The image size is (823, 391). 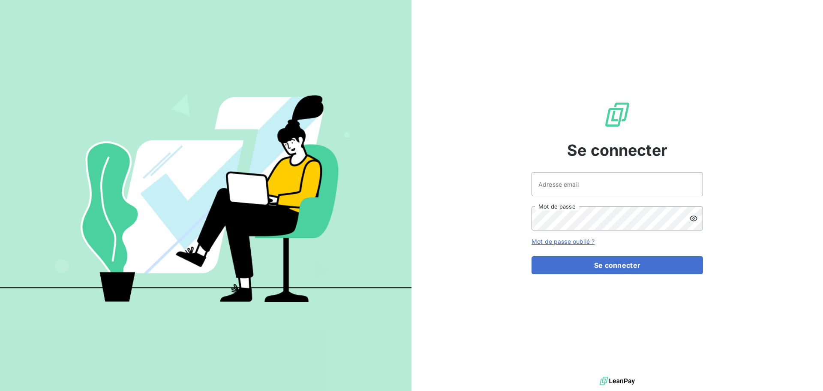 What do you see at coordinates (618, 150) in the screenshot?
I see `span: Se connecter` at bounding box center [618, 150].